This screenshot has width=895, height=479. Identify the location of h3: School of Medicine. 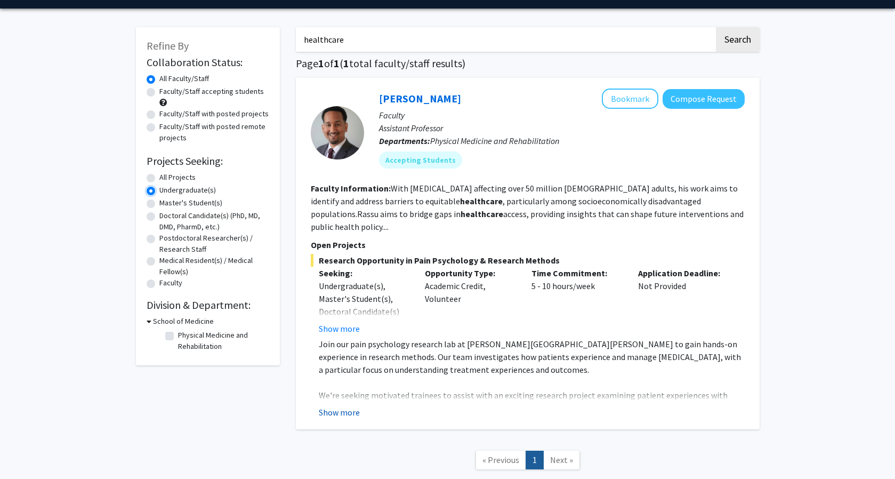
(183, 321).